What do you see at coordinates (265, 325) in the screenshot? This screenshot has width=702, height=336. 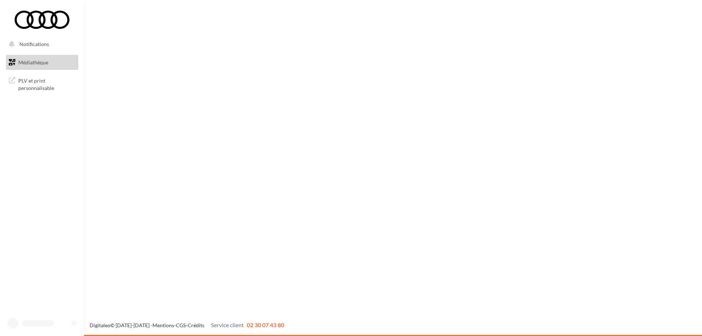 I see `span: 02 30 07 43 80` at bounding box center [265, 325].